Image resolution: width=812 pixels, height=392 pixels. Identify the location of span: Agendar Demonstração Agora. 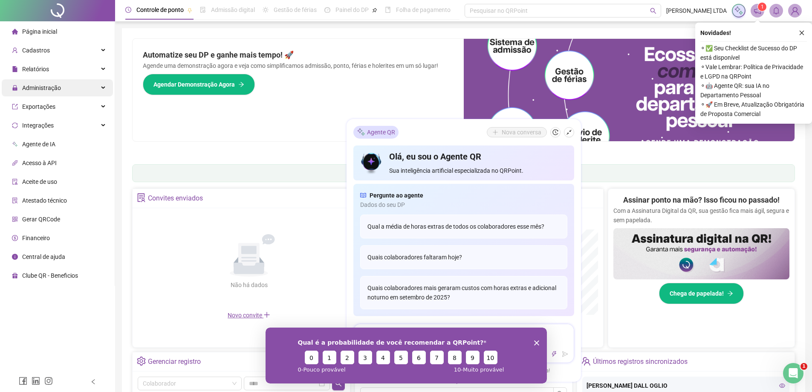
(194, 84).